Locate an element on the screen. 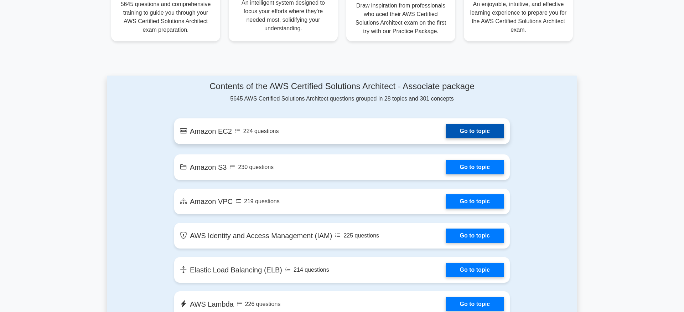 The height and width of the screenshot is (312, 684). h4: Contents of the AWS Certified Solutions Architect - Associate package is located at coordinates (342, 86).